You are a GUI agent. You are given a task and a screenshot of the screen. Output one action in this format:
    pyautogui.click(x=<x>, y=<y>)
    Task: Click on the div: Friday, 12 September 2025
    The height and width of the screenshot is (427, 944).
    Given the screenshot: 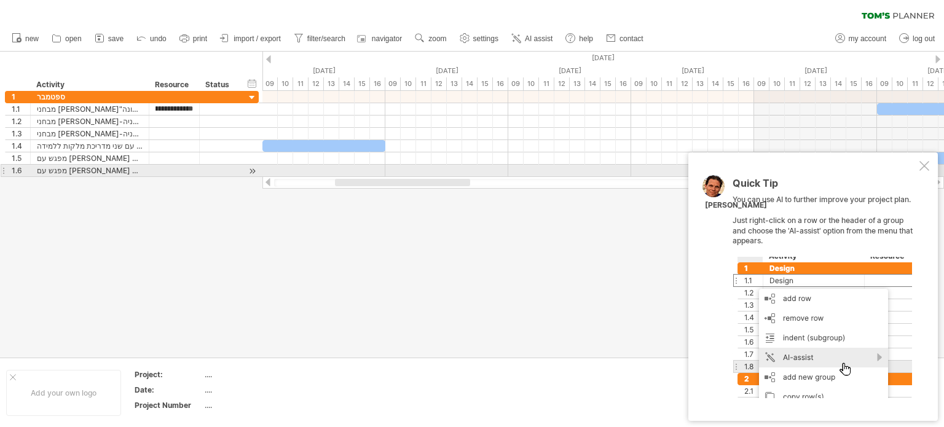 What is the action you would take?
    pyautogui.click(x=693, y=71)
    